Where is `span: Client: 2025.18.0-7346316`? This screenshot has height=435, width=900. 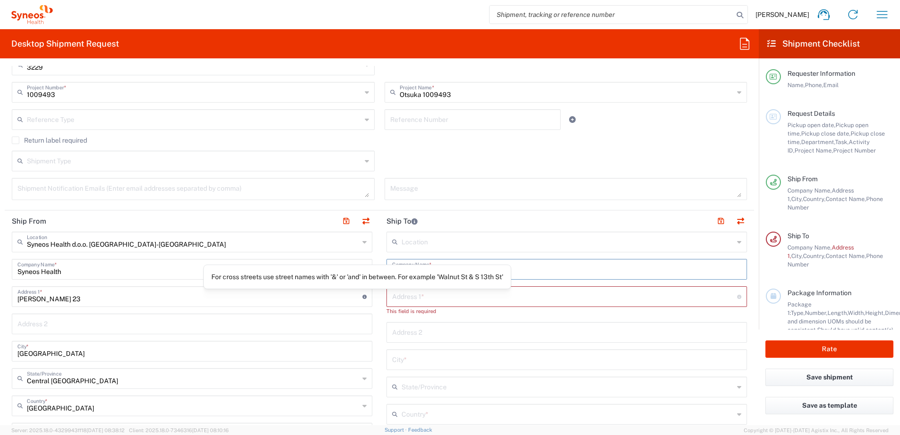 span: Client: 2025.18.0-7346316 is located at coordinates (179, 430).